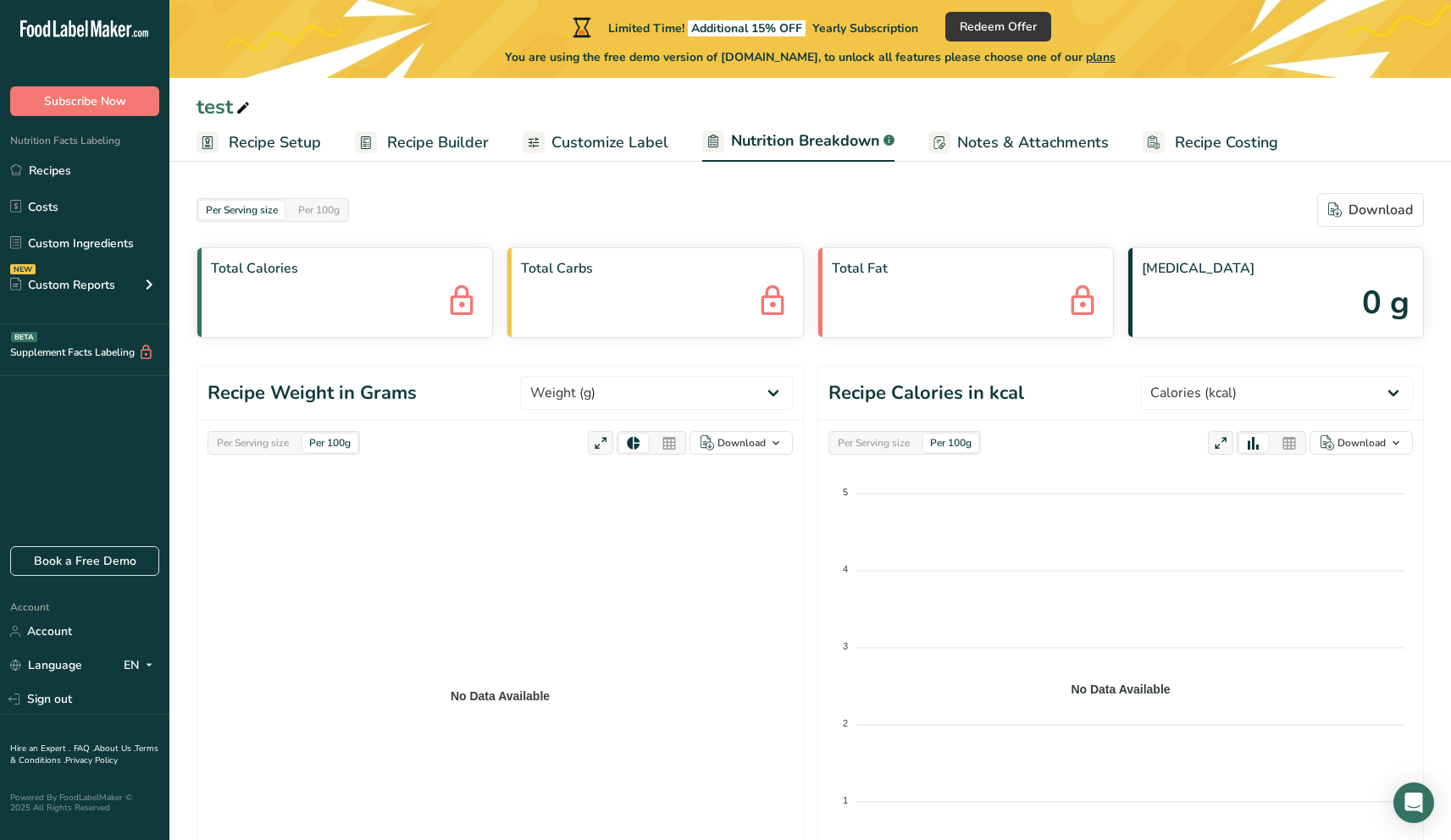  What do you see at coordinates (259, 142) in the screenshot?
I see `a: Recipe Setup` at bounding box center [259, 142].